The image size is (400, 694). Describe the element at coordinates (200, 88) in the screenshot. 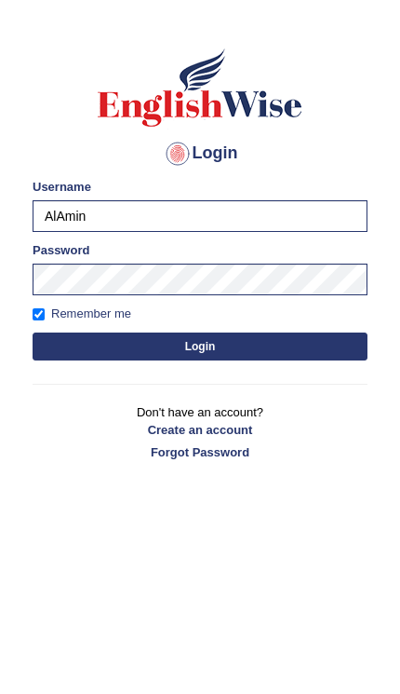

I see `img: Logo of English Wise sign in for intelligent practice with AI` at that location.